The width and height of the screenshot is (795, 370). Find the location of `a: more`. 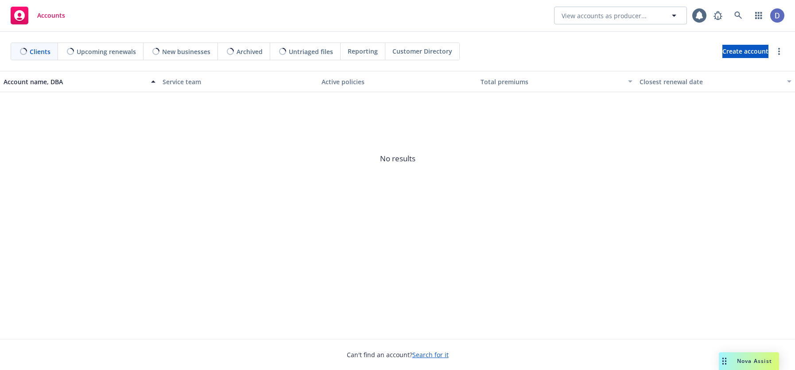

a: more is located at coordinates (779, 51).